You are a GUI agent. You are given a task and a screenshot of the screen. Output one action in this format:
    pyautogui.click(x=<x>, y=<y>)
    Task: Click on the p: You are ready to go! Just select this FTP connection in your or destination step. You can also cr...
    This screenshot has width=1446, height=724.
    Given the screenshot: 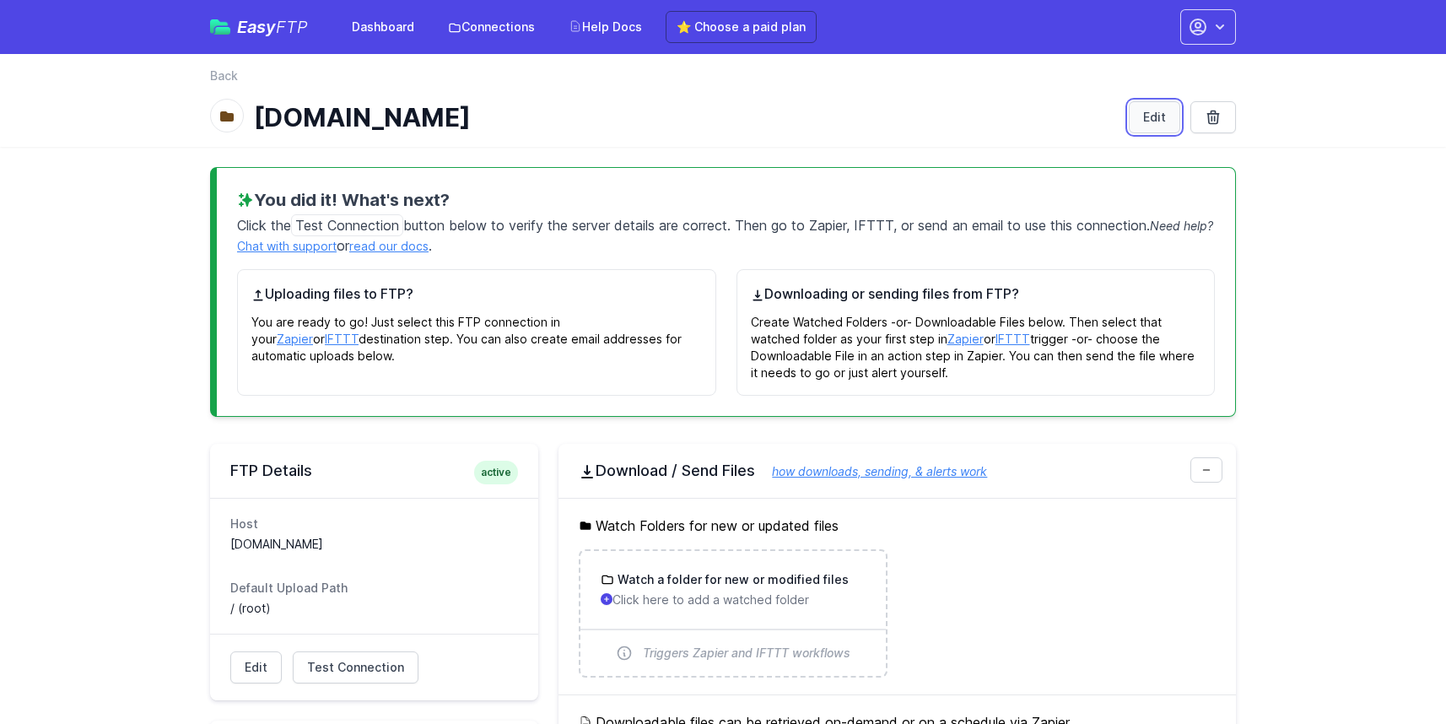 What is the action you would take?
    pyautogui.click(x=477, y=334)
    